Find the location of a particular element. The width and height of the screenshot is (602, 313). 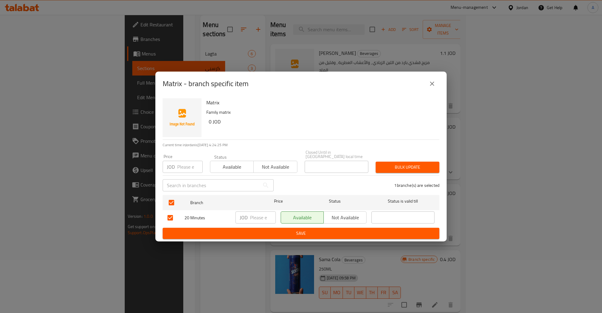

span: Branch is located at coordinates (222, 203).